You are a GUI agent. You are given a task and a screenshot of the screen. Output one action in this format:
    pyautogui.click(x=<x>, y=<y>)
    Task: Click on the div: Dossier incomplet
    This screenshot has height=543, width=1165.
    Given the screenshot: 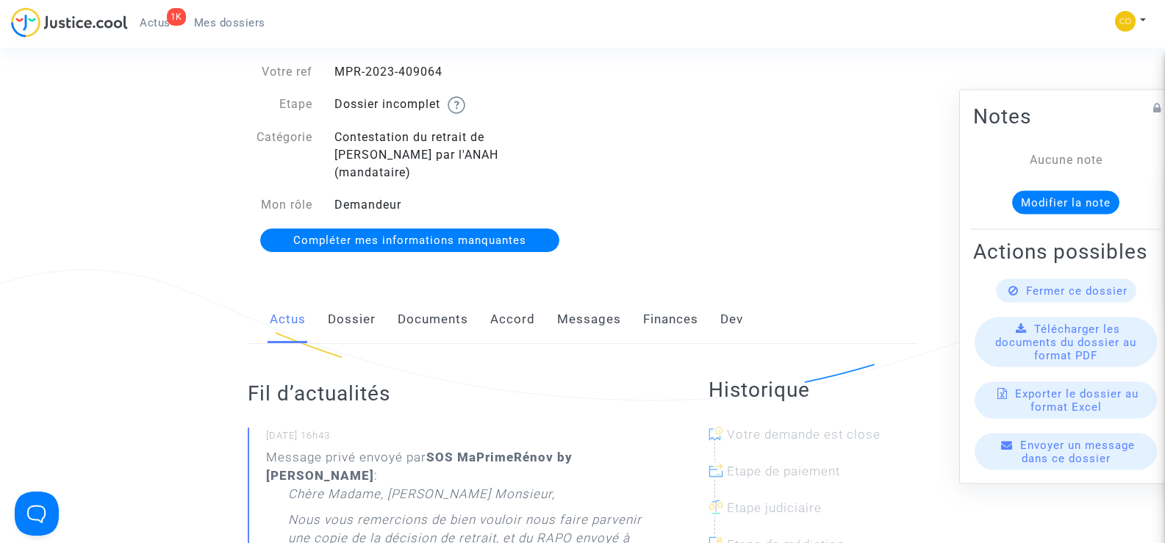 What is the action you would take?
    pyautogui.click(x=453, y=104)
    